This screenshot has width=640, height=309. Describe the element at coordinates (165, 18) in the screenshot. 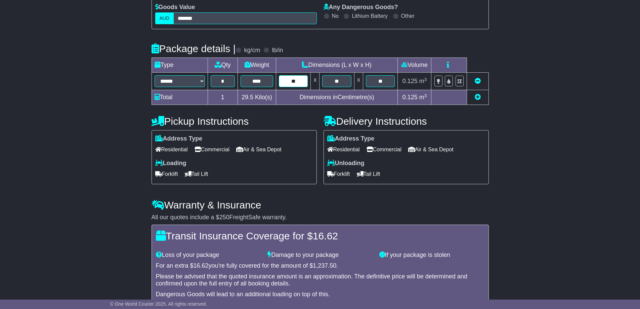

I see `label: AUD` at that location.